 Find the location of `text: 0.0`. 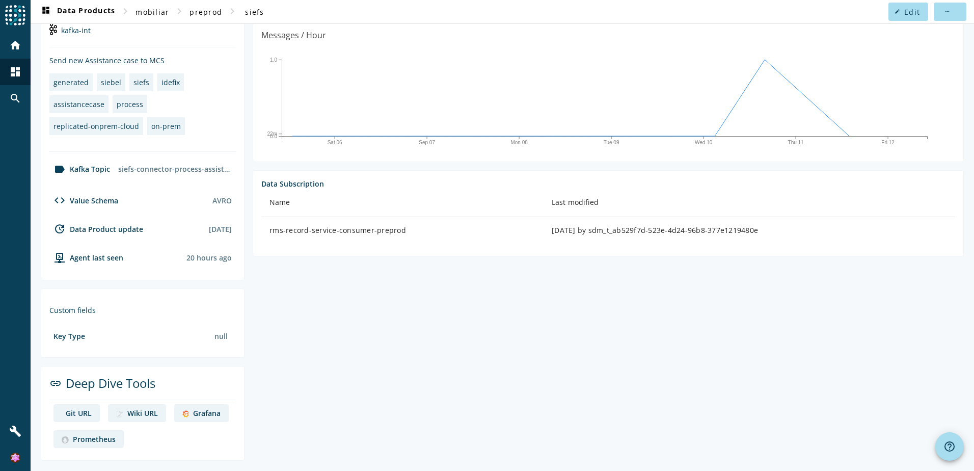

text: 0.0 is located at coordinates (274, 136).